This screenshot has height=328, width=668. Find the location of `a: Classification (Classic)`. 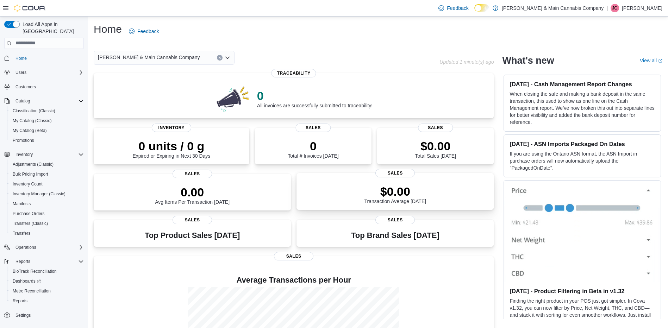

a: Classification (Classic) is located at coordinates (34, 111).